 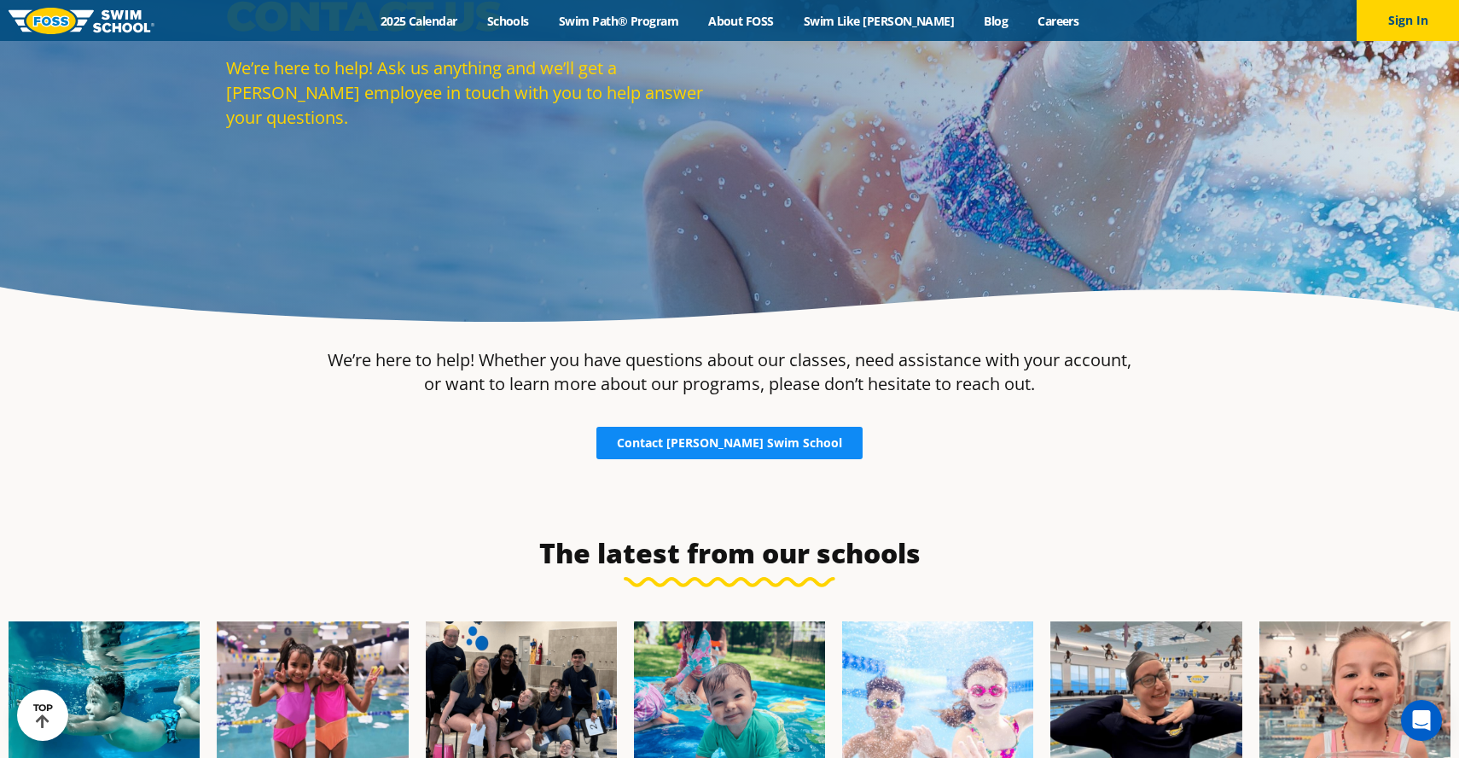 What do you see at coordinates (618, 20) in the screenshot?
I see `a: Swim Path® Program` at bounding box center [618, 20].